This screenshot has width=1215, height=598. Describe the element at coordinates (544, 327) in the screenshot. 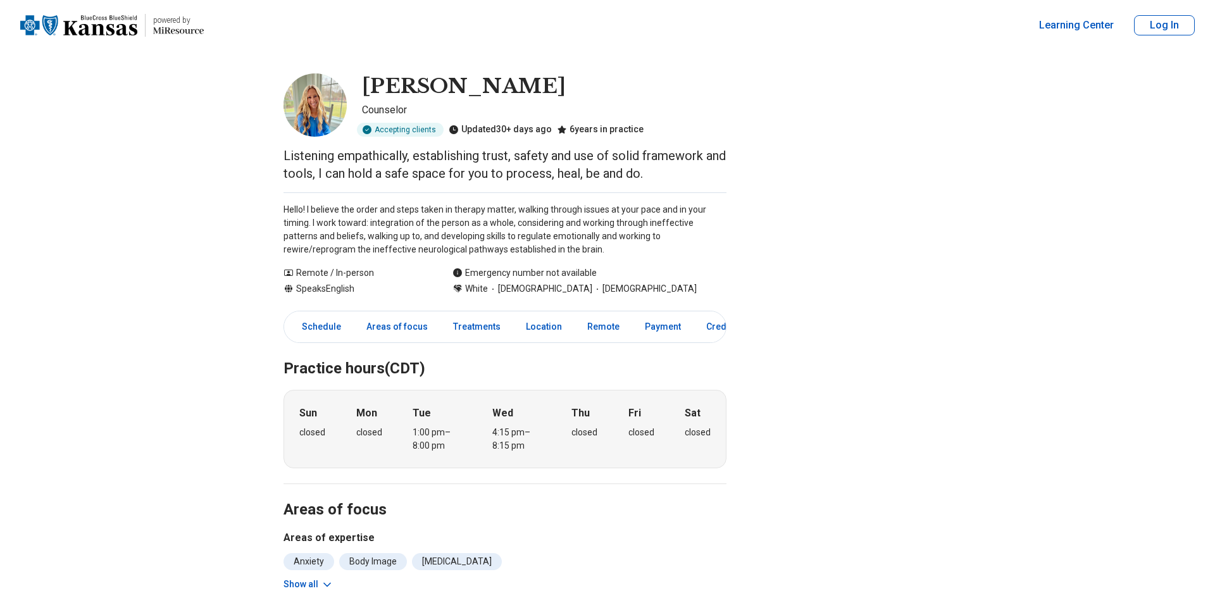

I see `a: Location` at that location.